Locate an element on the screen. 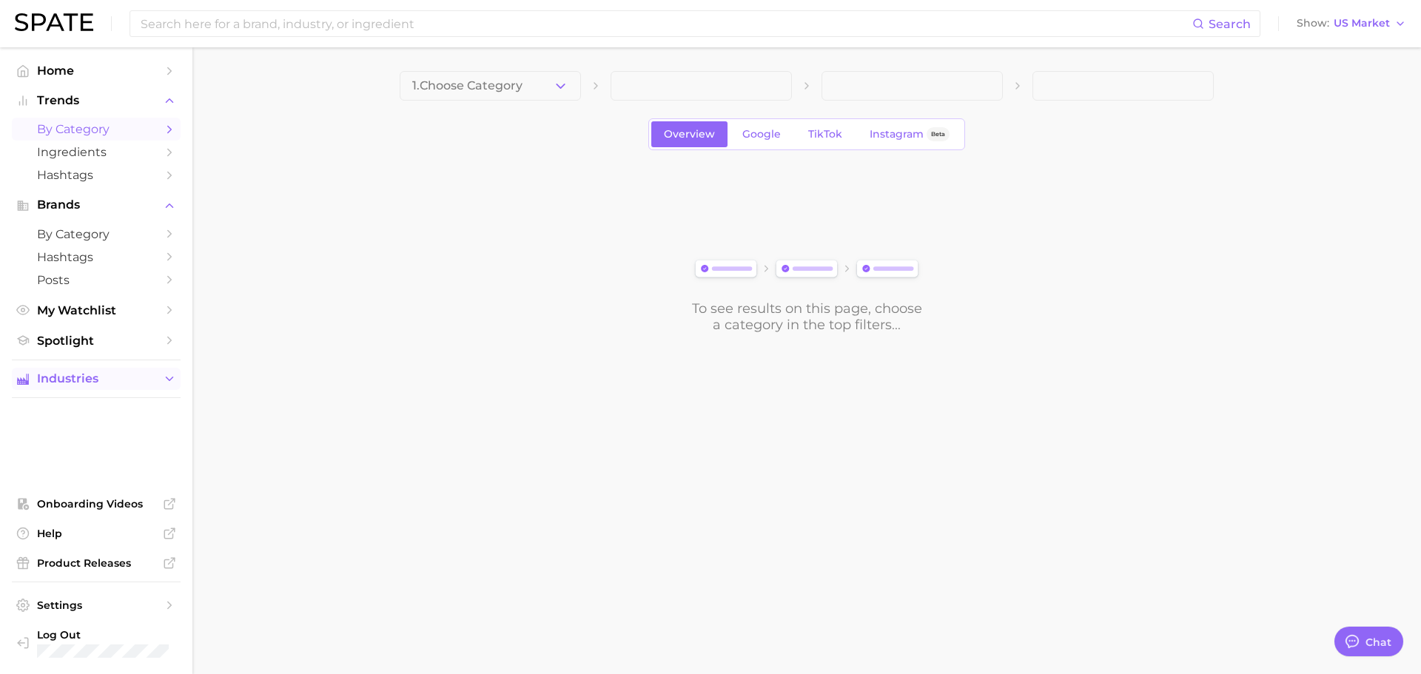 The width and height of the screenshot is (1421, 674). span: Search is located at coordinates (1229, 24).